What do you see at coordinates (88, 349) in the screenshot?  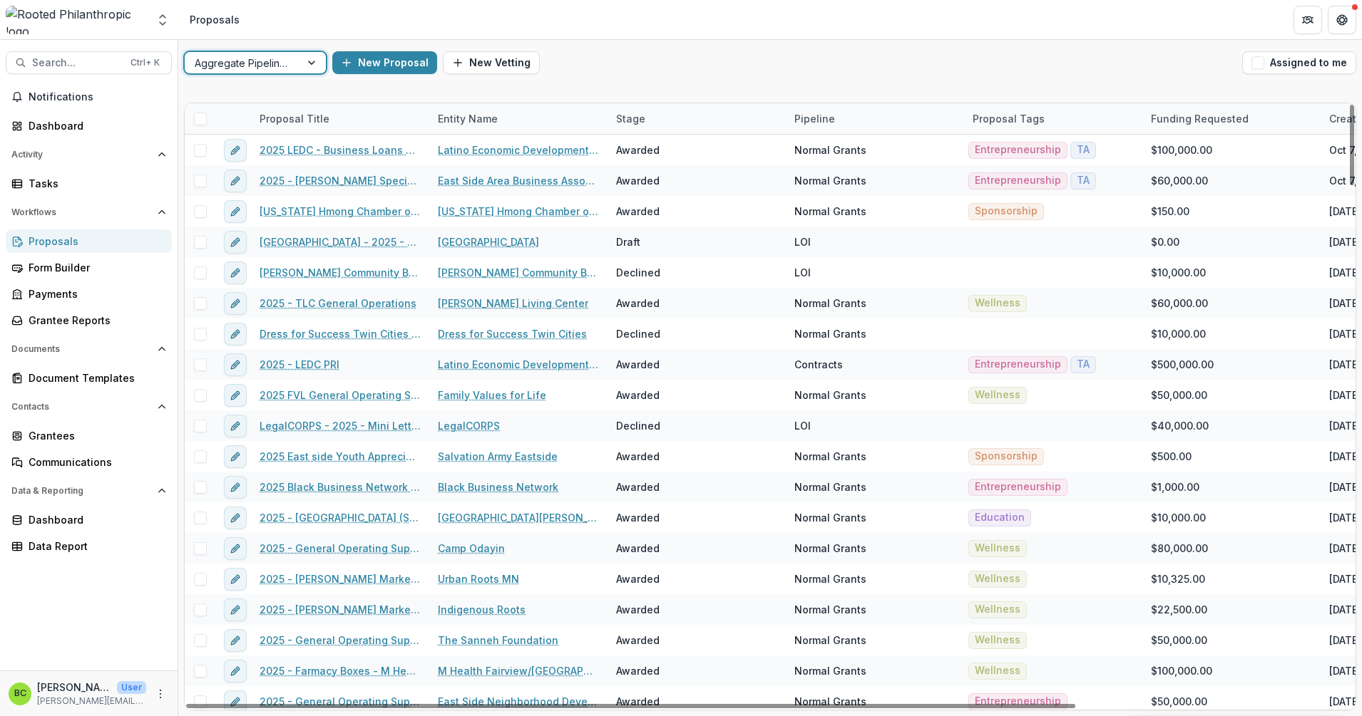 I see `button: Open Documents` at bounding box center [88, 349].